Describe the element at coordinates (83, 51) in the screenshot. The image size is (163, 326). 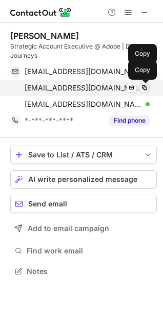
I see `div: Strategic Account Executive @ Adobe | Data & Journeys` at that location.